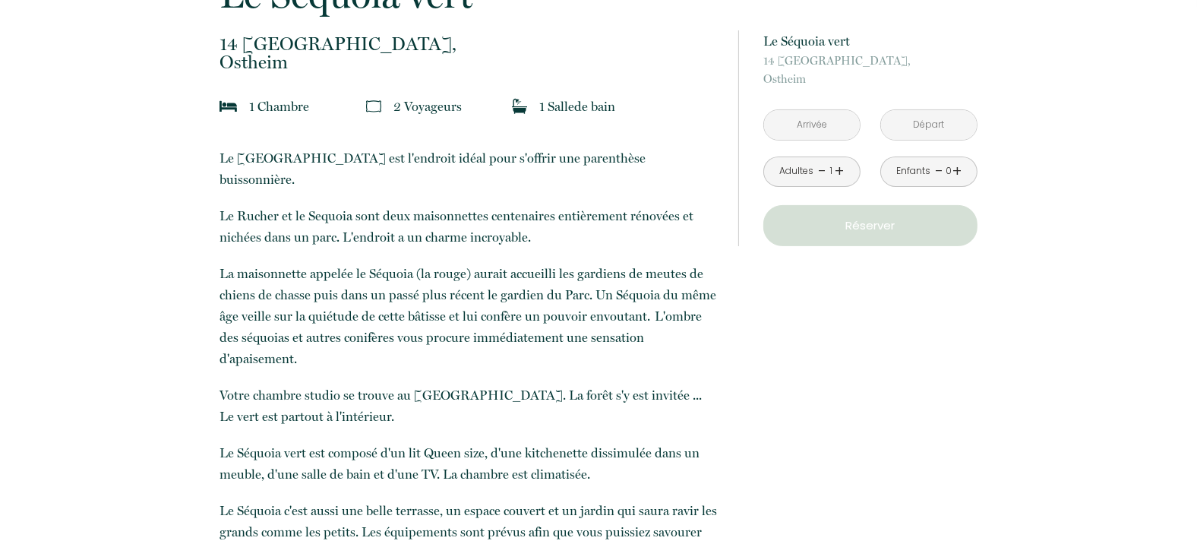 The width and height of the screenshot is (1197, 541). Describe the element at coordinates (468, 463) in the screenshot. I see `p: Le Séquoia vert est composé d'un lit Queen size, d'une kitchenette dissimulée dans un meuble, d'u...` at that location.